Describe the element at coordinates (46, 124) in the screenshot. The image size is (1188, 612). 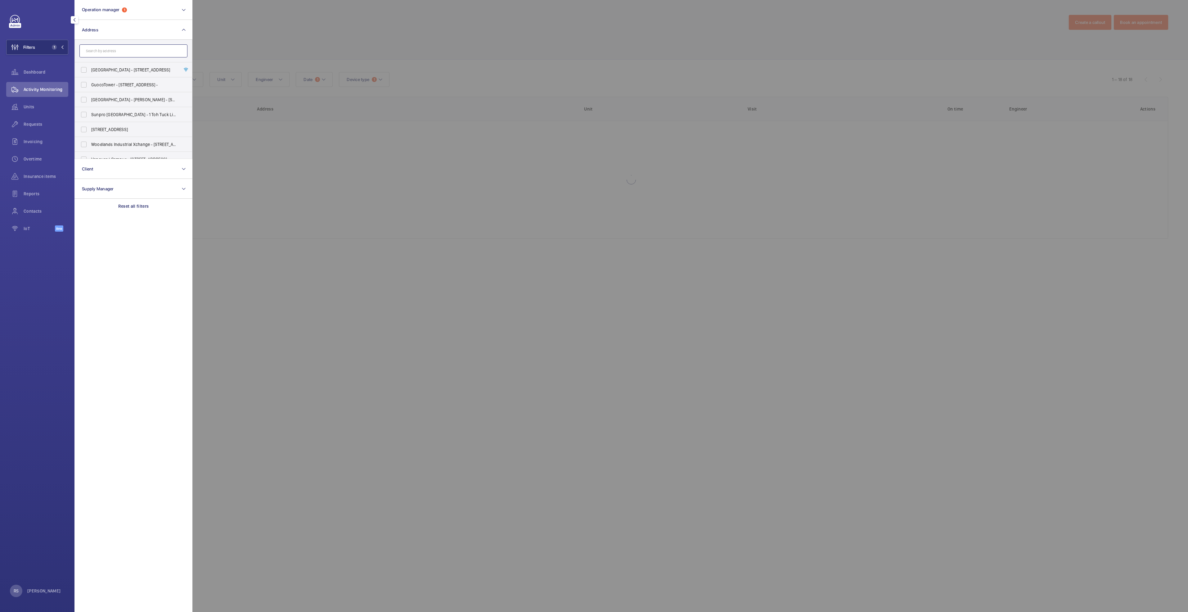
I see `span: Requests` at that location.